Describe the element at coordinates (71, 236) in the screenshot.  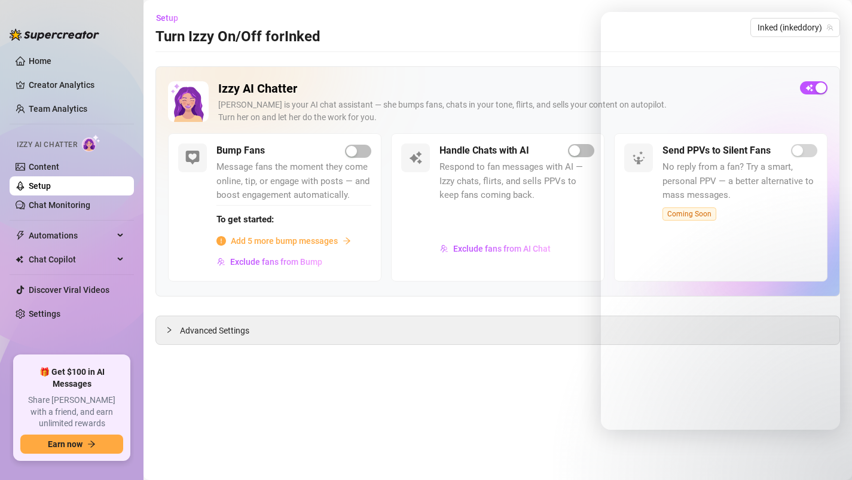
I see `span: Automations` at that location.